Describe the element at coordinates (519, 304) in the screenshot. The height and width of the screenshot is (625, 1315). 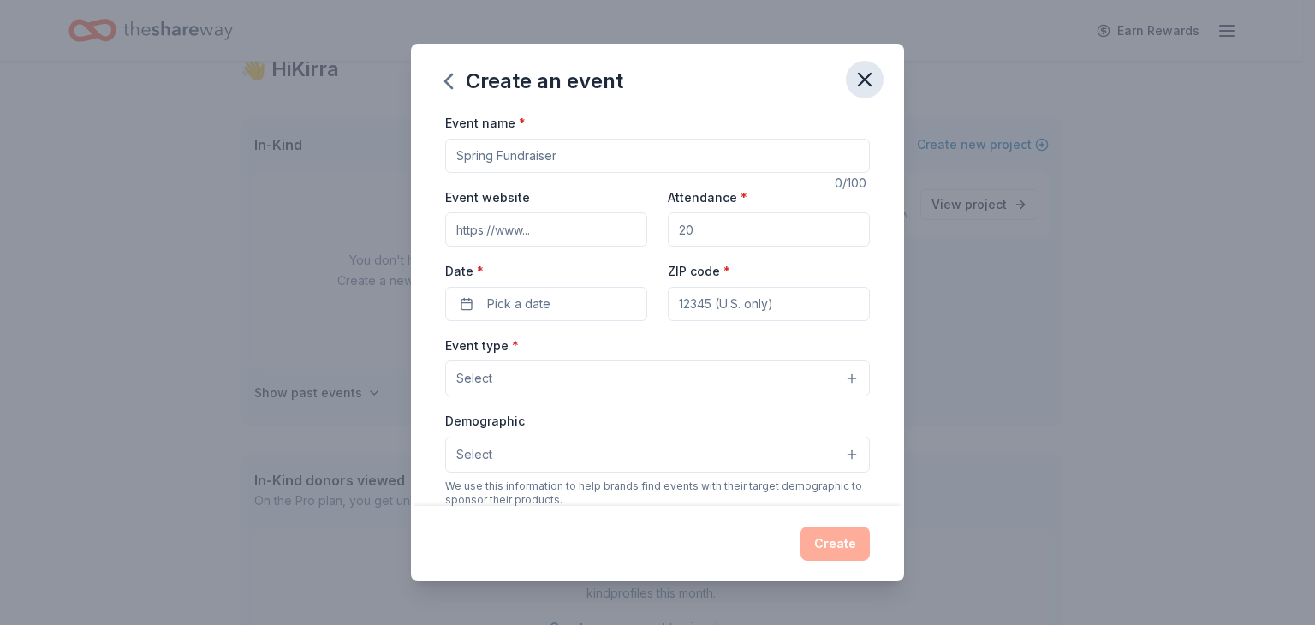
I see `span: Pick a date` at that location.